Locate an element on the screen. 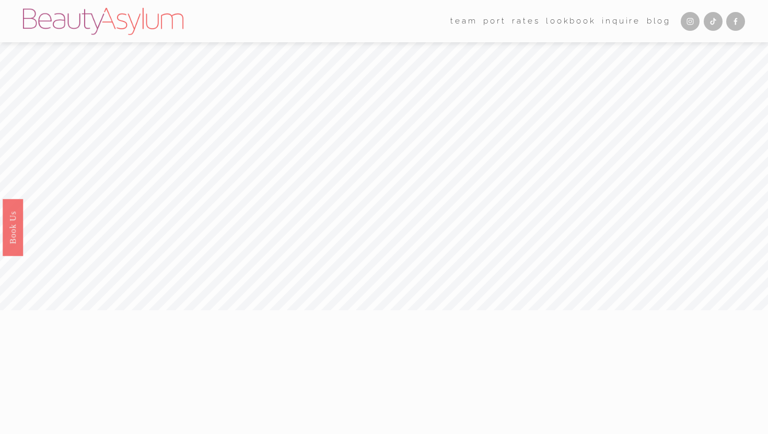 This screenshot has height=434, width=768. a: folder dropdown is located at coordinates (463, 21).